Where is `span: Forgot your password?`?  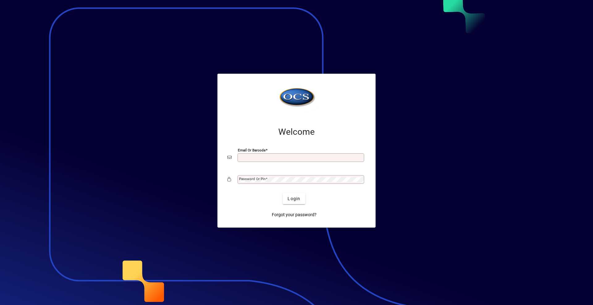
span: Forgot your password? is located at coordinates (294, 215).